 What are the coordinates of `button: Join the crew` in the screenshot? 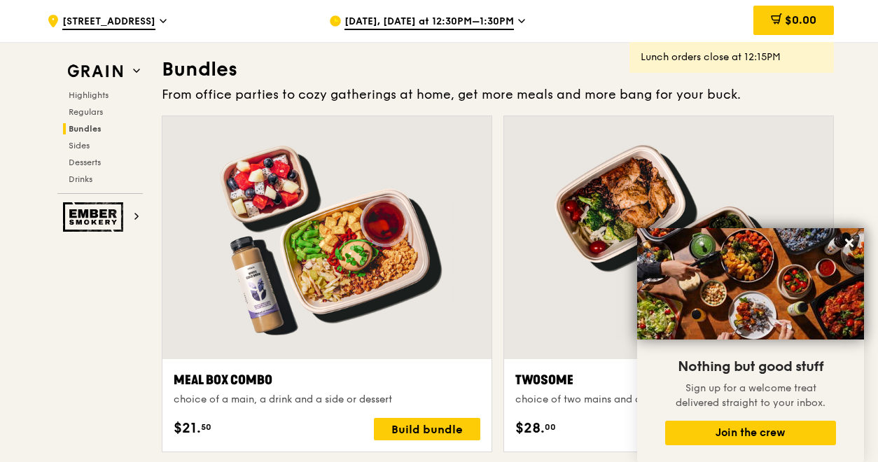 It's located at (751, 433).